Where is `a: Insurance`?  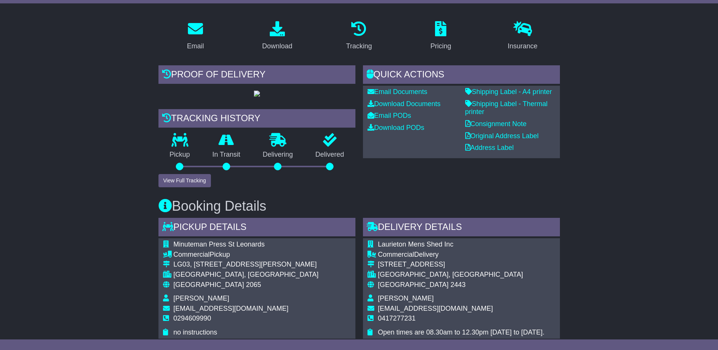 a: Insurance is located at coordinates (522, 36).